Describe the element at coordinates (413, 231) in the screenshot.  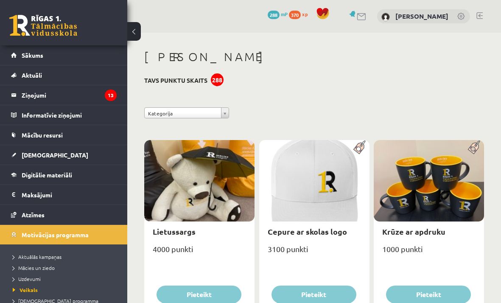
I see `a: Krūze ar apdruku` at that location.